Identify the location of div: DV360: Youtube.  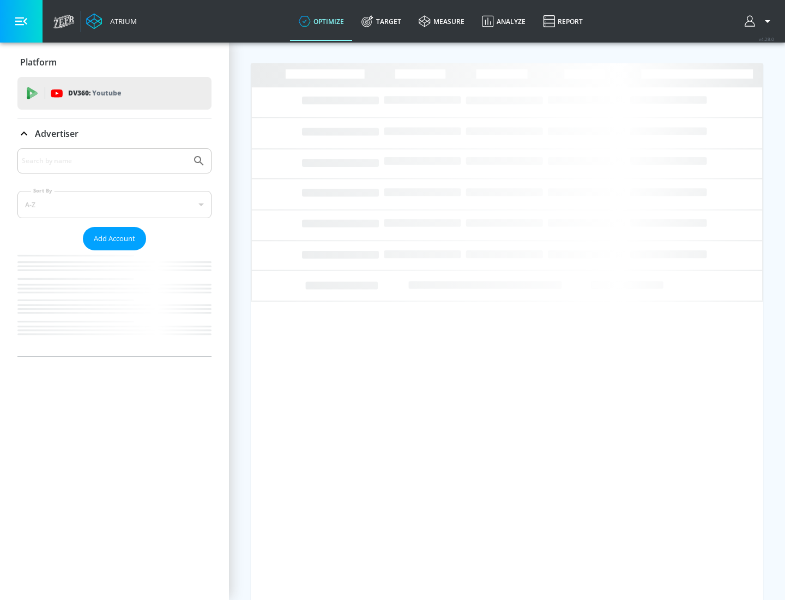
(115, 93).